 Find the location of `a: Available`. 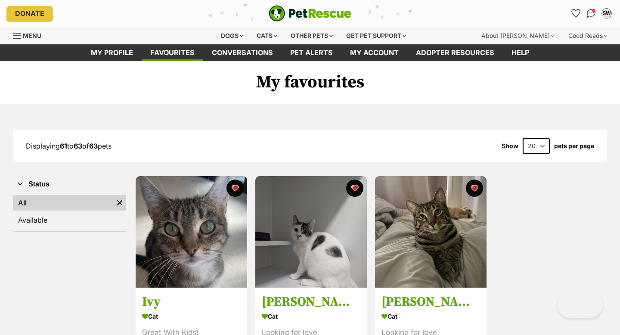

a: Available is located at coordinates (69, 220).